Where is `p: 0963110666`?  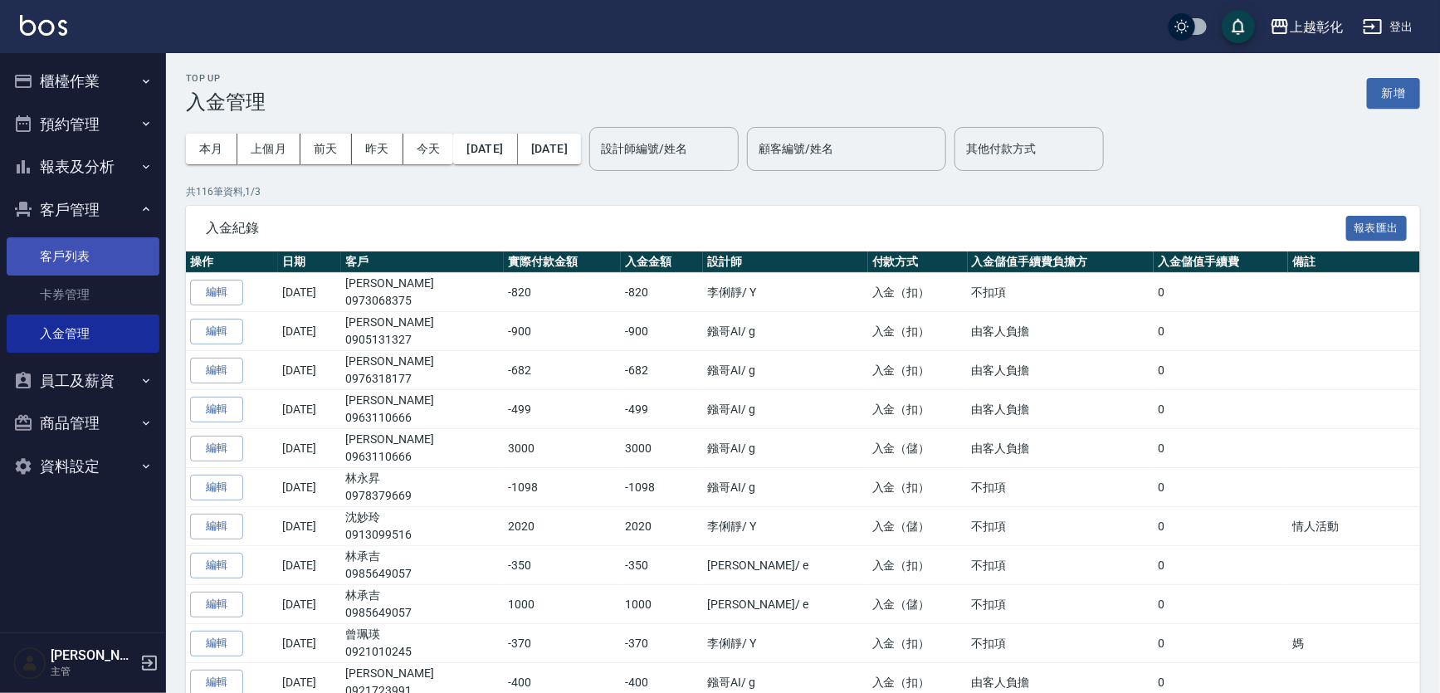
p: 0963110666 is located at coordinates (422, 417).